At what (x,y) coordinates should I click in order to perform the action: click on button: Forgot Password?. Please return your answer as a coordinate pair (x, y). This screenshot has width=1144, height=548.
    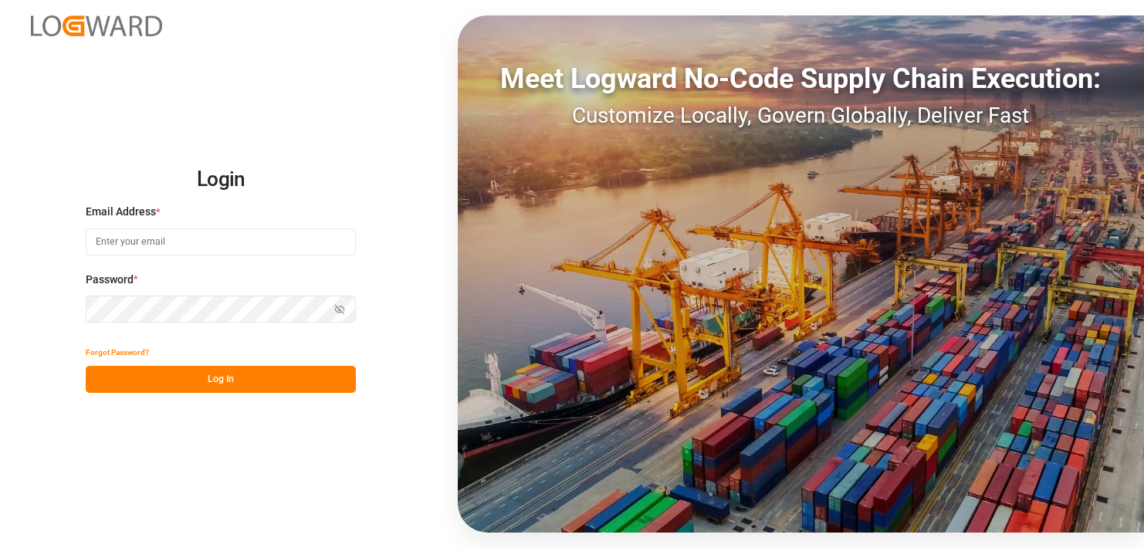
    Looking at the image, I should click on (117, 352).